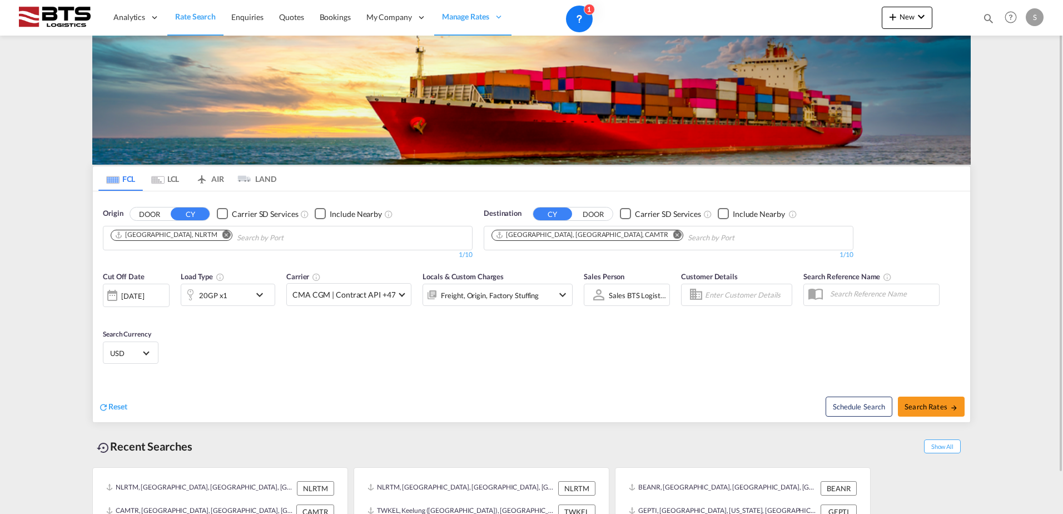  What do you see at coordinates (131, 352) in the screenshot?
I see `md-select: Select Currency: $ USDUnited States Dollar` at bounding box center [131, 352].